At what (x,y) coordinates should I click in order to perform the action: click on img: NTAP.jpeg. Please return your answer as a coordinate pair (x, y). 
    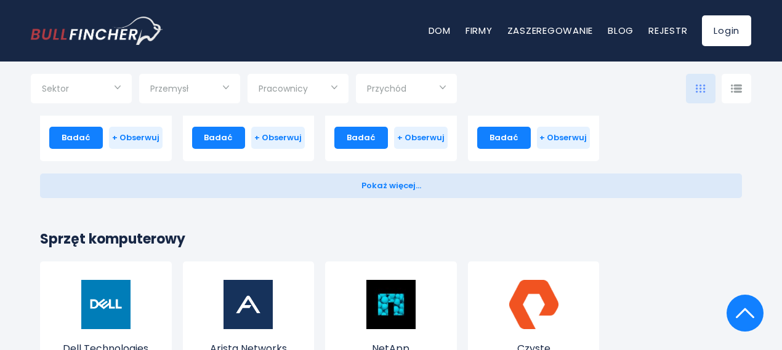
    Looking at the image, I should click on (391, 305).